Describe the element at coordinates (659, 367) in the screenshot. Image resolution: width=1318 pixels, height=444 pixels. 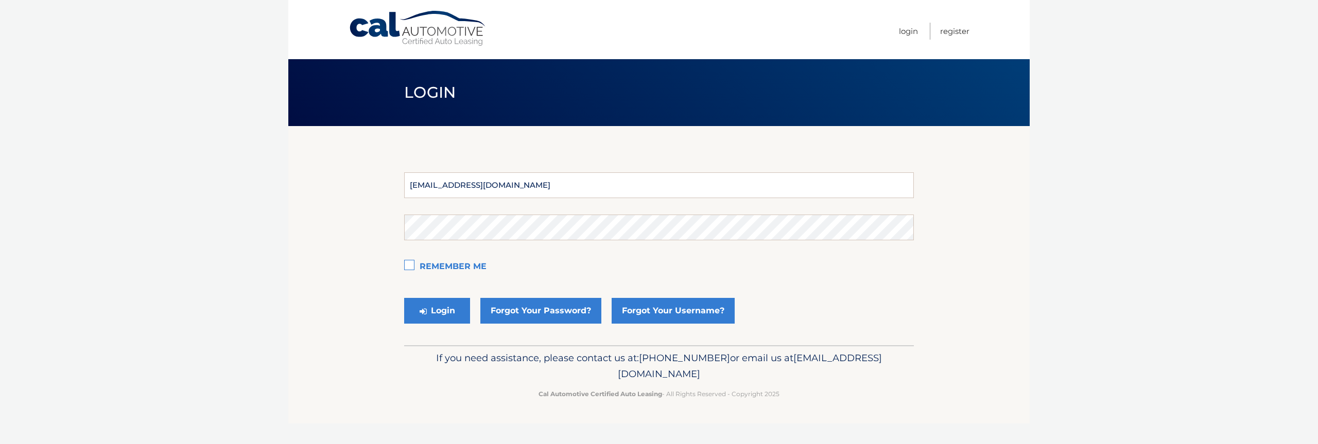
I see `p: If you need assistance, please contact us at: or email us at` at that location.